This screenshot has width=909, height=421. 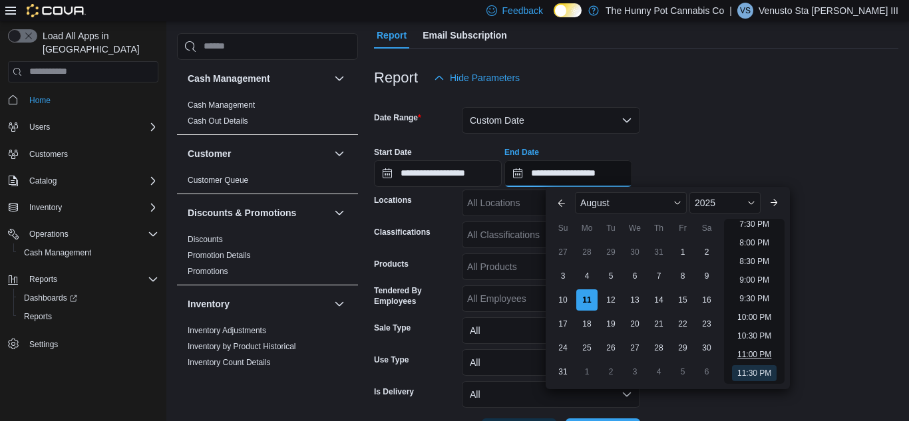 I want to click on a: Promotions, so click(x=208, y=272).